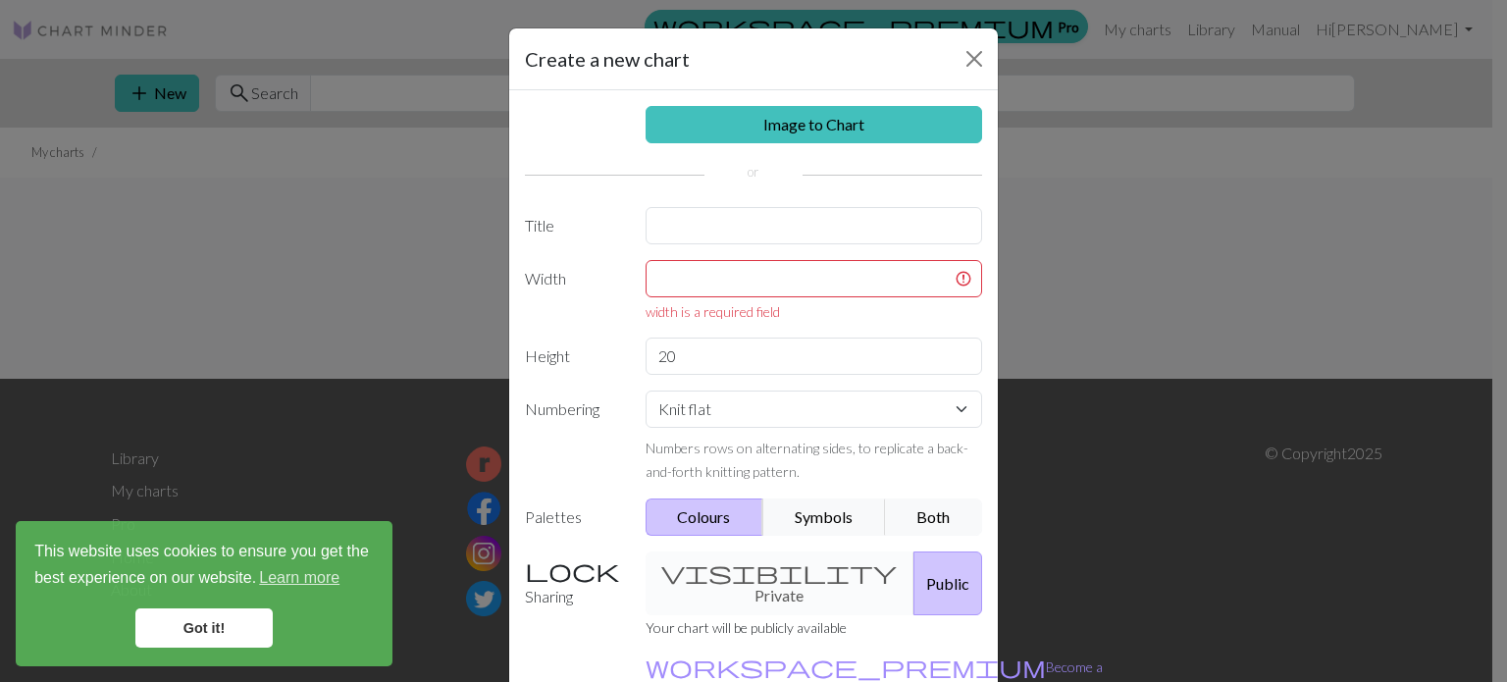  What do you see at coordinates (573, 583) in the screenshot?
I see `label: Sharing` at bounding box center [573, 583].